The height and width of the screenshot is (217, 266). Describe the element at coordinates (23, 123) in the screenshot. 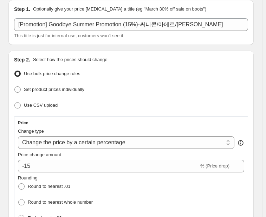

I see `h3: Price` at that location.